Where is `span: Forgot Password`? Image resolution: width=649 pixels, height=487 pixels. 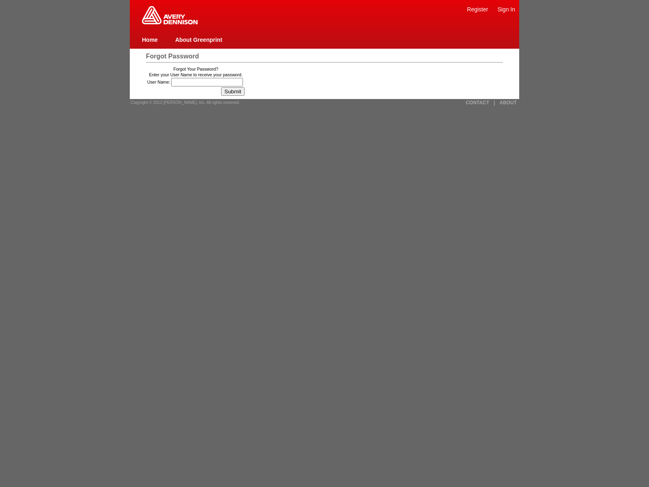
span: Forgot Password is located at coordinates (172, 56).